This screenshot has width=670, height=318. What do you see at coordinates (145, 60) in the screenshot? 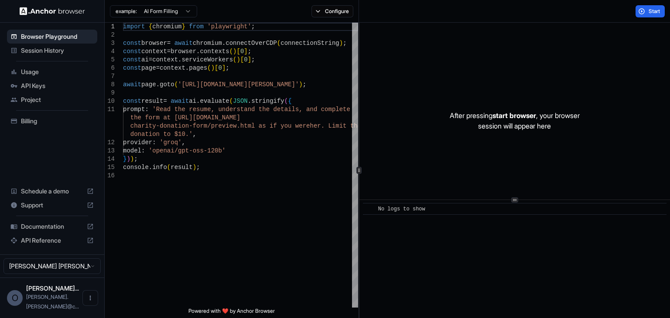
I see `span: ai` at bounding box center [145, 60].